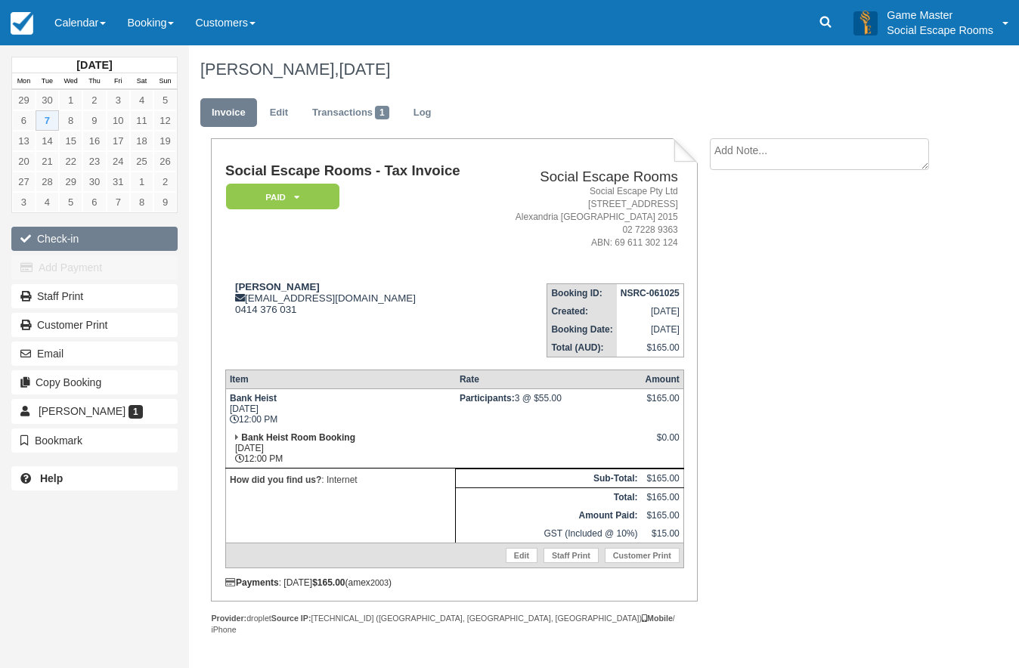 The width and height of the screenshot is (1019, 668). Describe the element at coordinates (118, 181) in the screenshot. I see `a: 31` at that location.